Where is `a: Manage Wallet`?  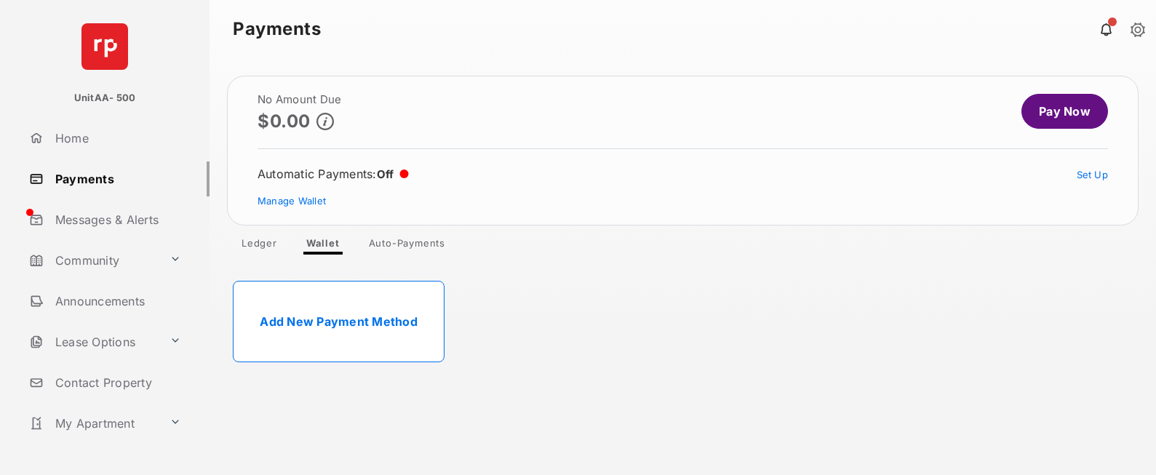 a: Manage Wallet is located at coordinates (292, 201).